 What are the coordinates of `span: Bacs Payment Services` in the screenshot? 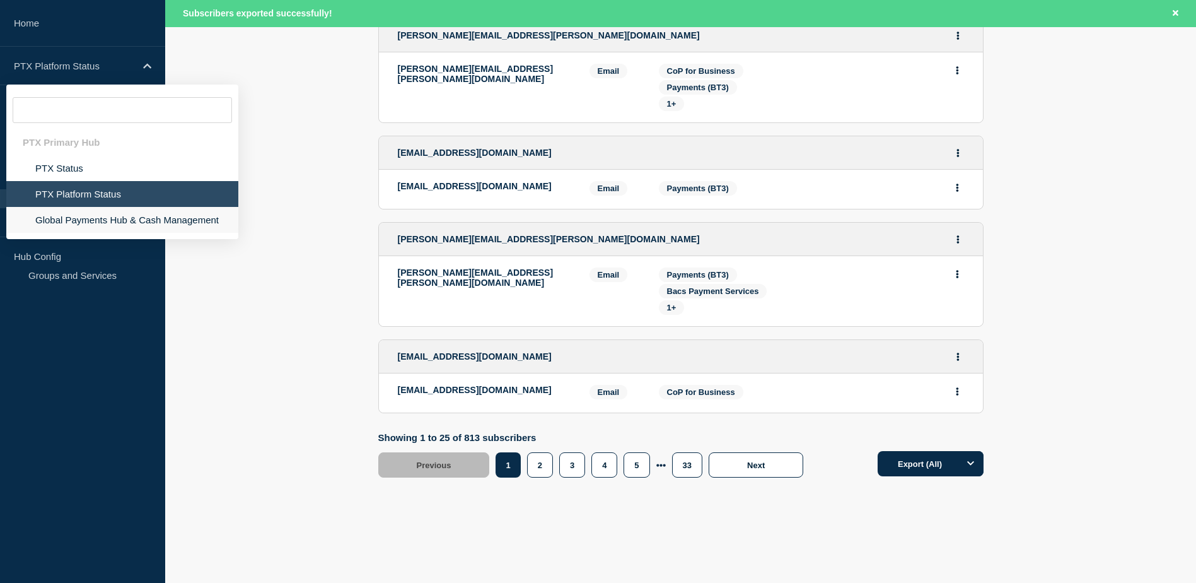 It's located at (713, 291).